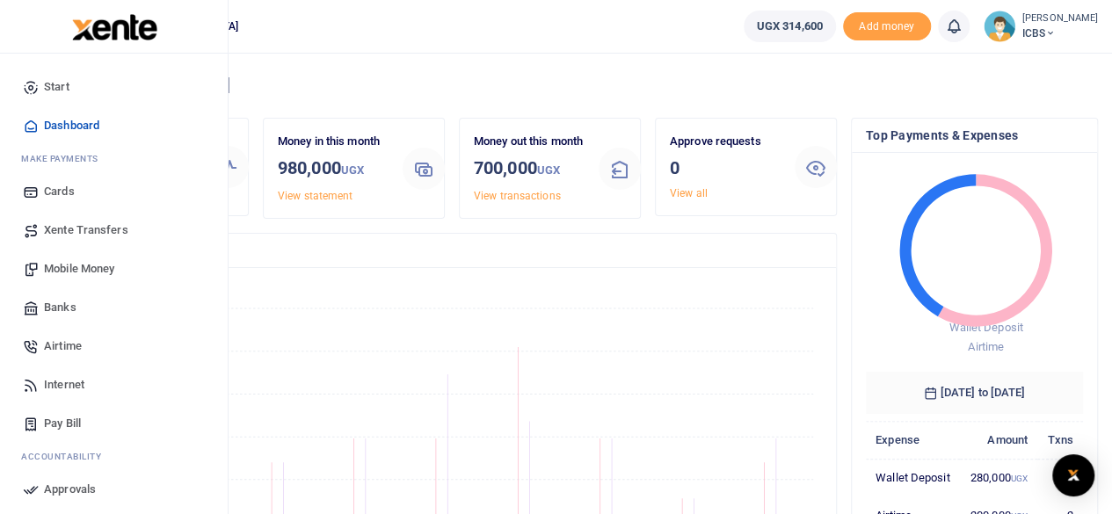 This screenshot has width=1112, height=514. Describe the element at coordinates (315, 196) in the screenshot. I see `a: View statement` at that location.